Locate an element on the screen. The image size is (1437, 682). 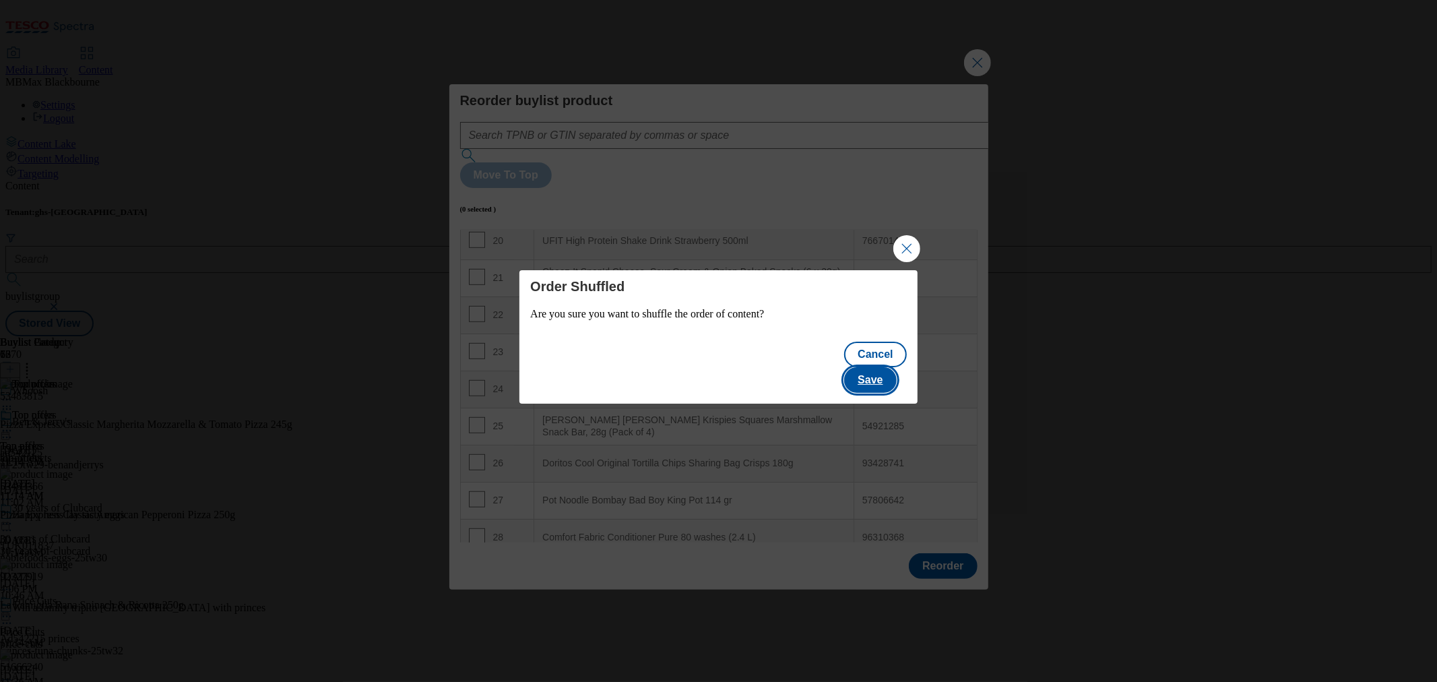
button: Close Modal is located at coordinates (907, 249).